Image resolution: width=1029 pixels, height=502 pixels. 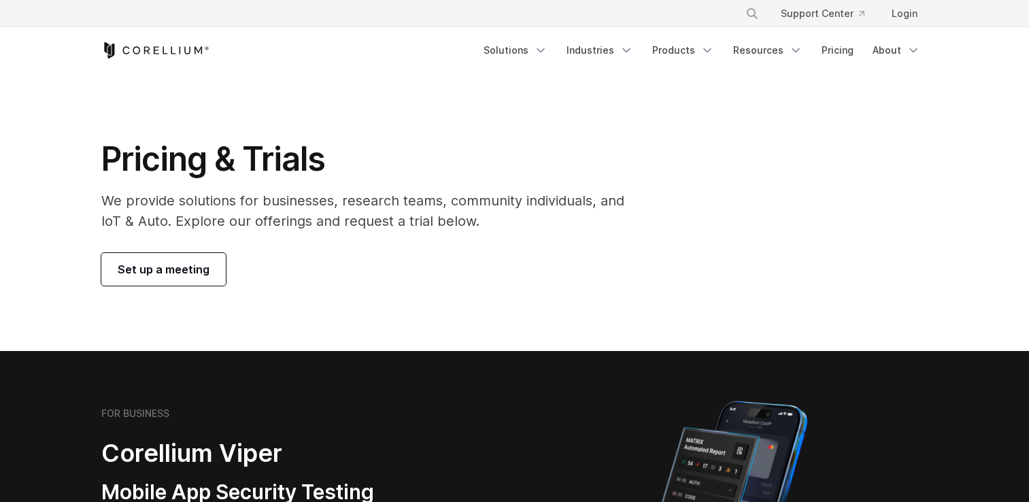 I want to click on a: About, so click(x=896, y=50).